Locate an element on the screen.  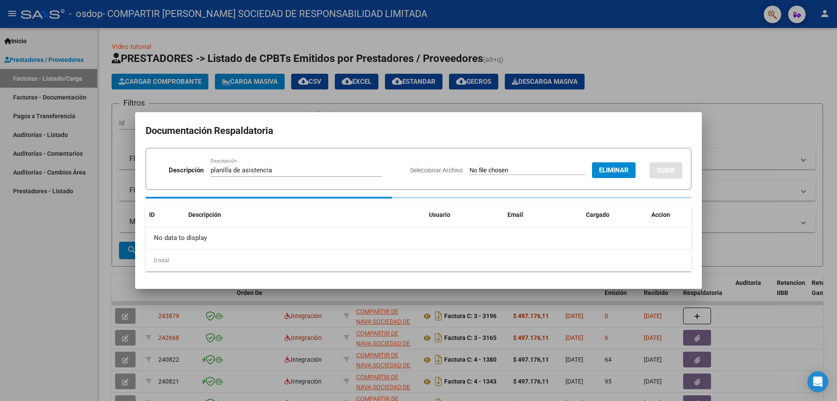
datatable-header-cell: Usuario is located at coordinates (465, 215).